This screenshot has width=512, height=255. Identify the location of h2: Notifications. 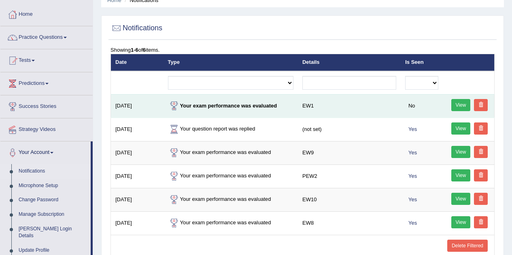
(136, 28).